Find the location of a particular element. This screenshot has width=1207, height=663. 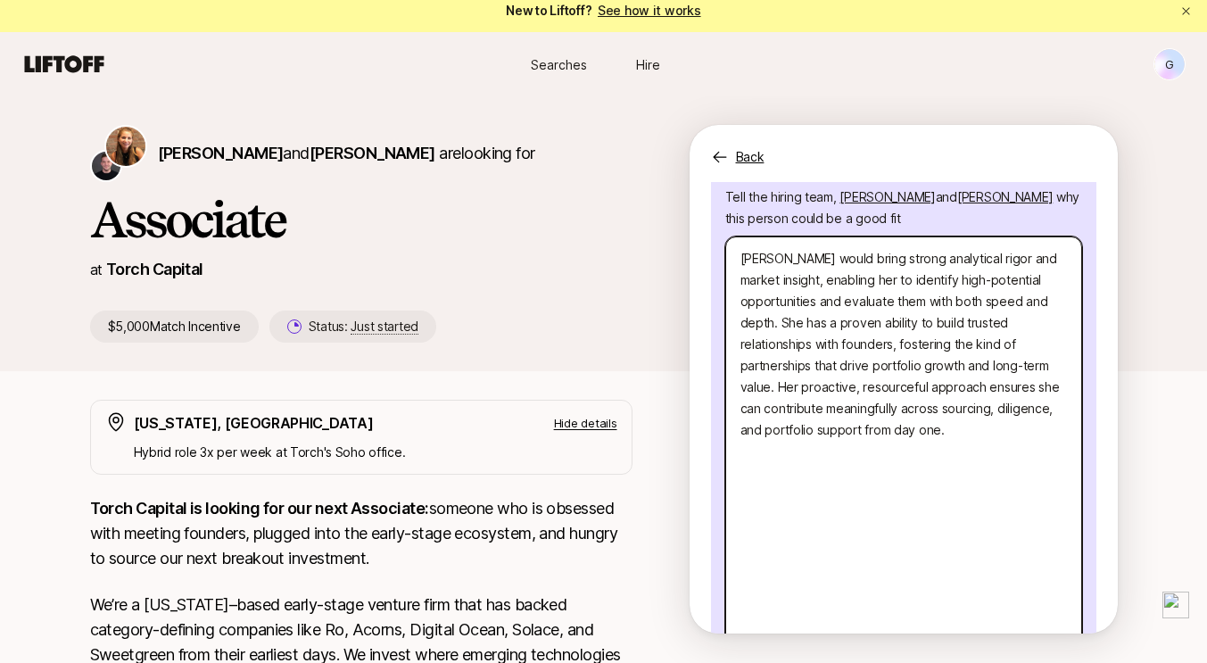

a: Searches is located at coordinates (559, 64).